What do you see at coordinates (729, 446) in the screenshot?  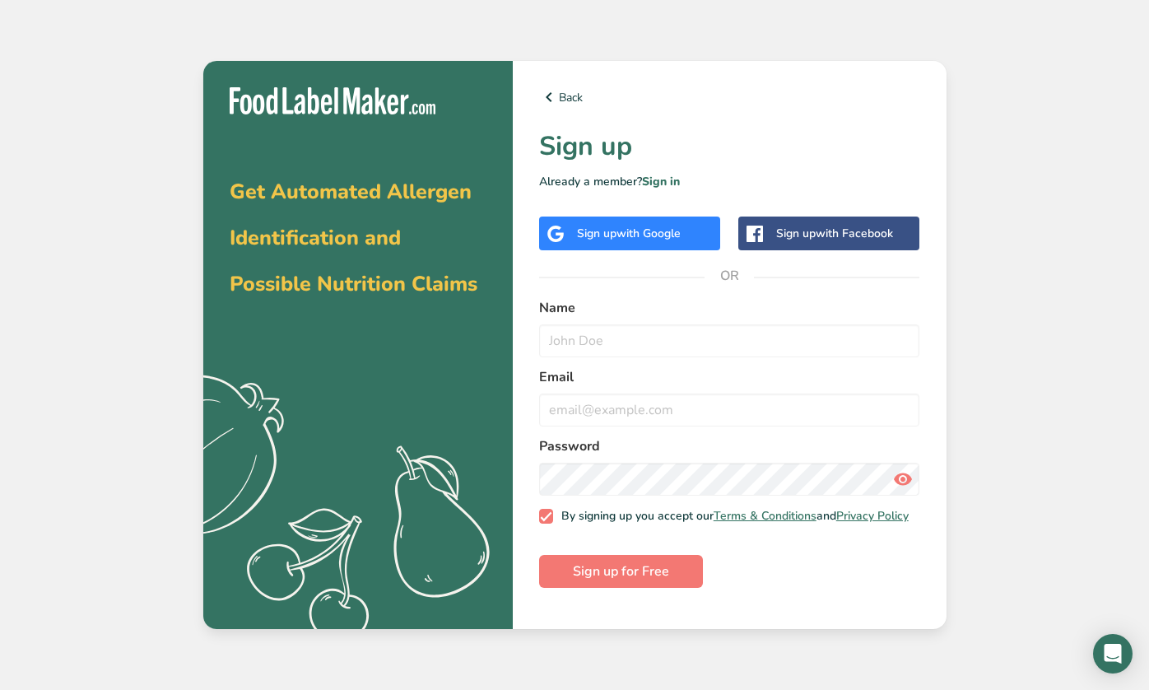 I see `label: Password` at bounding box center [729, 446].